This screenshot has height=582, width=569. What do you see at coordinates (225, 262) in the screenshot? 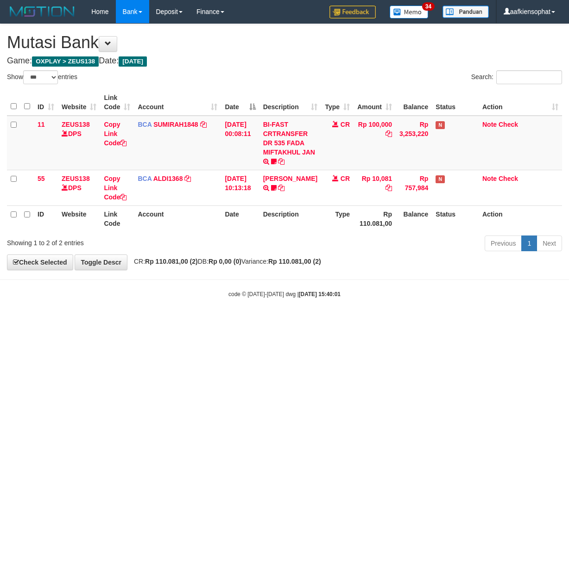
I see `strong: Rp 0,00 (0)` at bounding box center [225, 262].